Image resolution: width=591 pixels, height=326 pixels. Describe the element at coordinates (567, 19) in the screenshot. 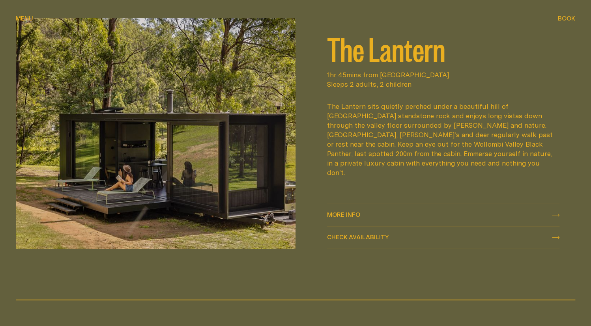

I see `button: show booking tray` at that location.